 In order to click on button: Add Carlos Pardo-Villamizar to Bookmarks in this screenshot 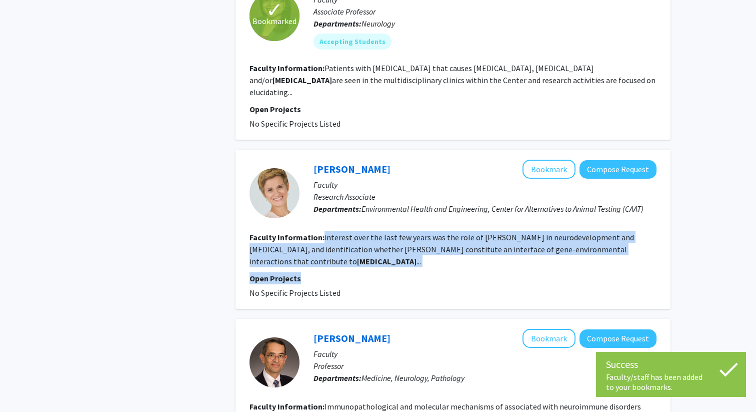, I will do `click(549, 338)`.